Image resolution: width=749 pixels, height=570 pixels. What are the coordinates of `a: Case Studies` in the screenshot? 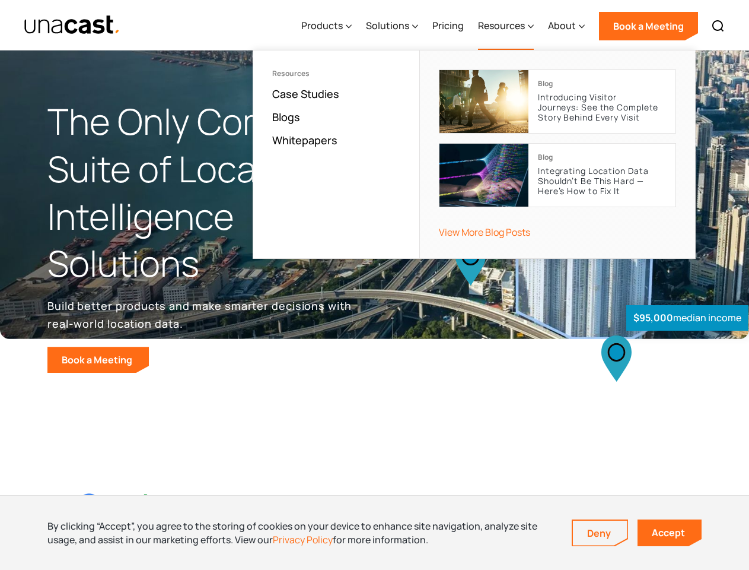 It's located at (306, 94).